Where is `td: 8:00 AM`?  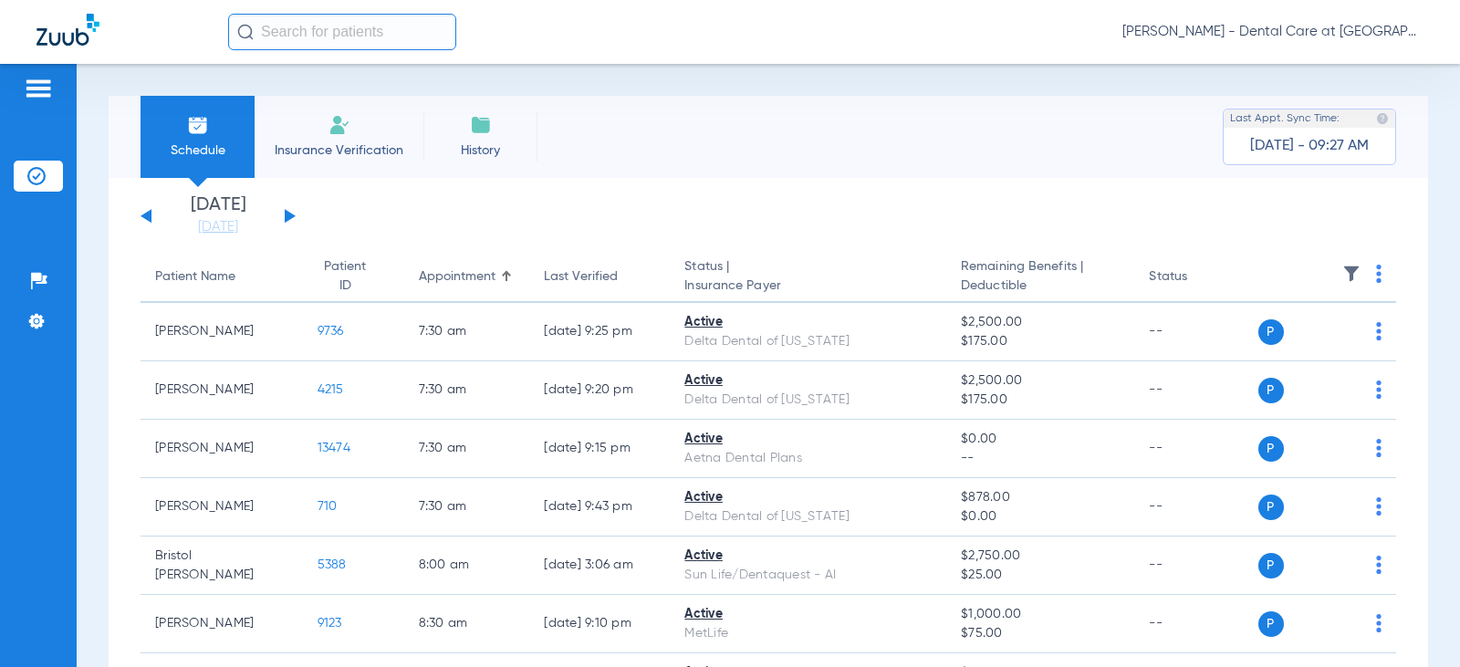 td: 8:00 AM is located at coordinates (467, 566).